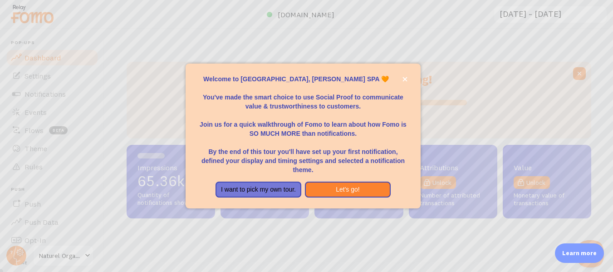 The width and height of the screenshot is (613, 272). Describe the element at coordinates (258, 190) in the screenshot. I see `button: I want to pick my own tour.` at that location.